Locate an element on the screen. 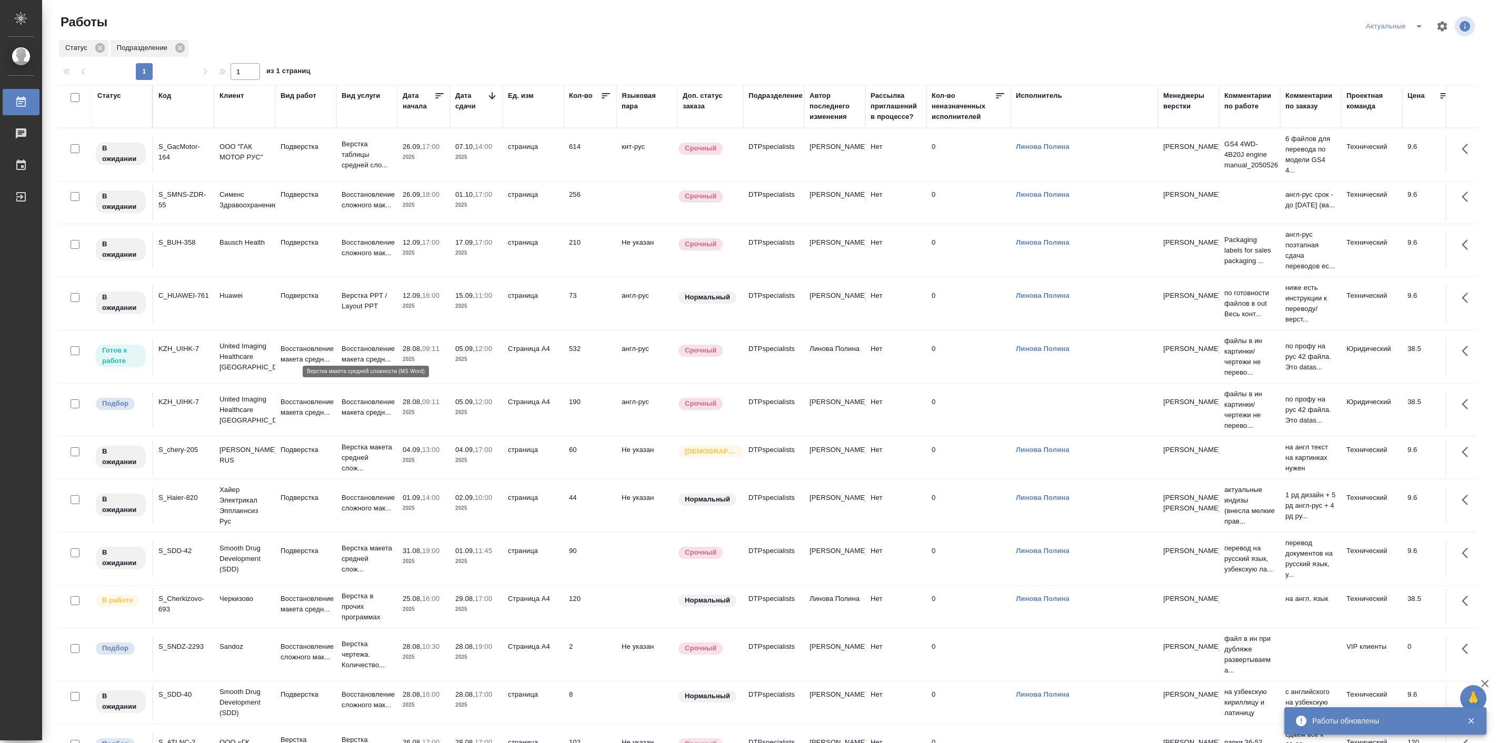 The image size is (1497, 743). p: Smooth Drug Development (SDD) is located at coordinates (245, 559).